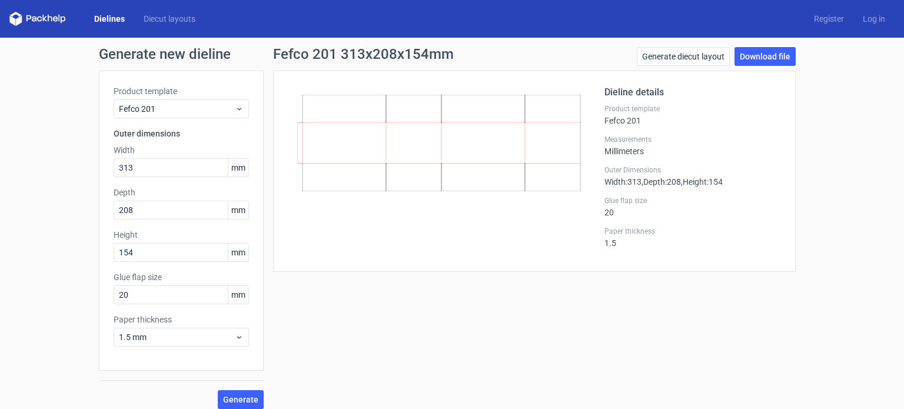  Describe the element at coordinates (693, 237) in the screenshot. I see `div: 1.5` at that location.